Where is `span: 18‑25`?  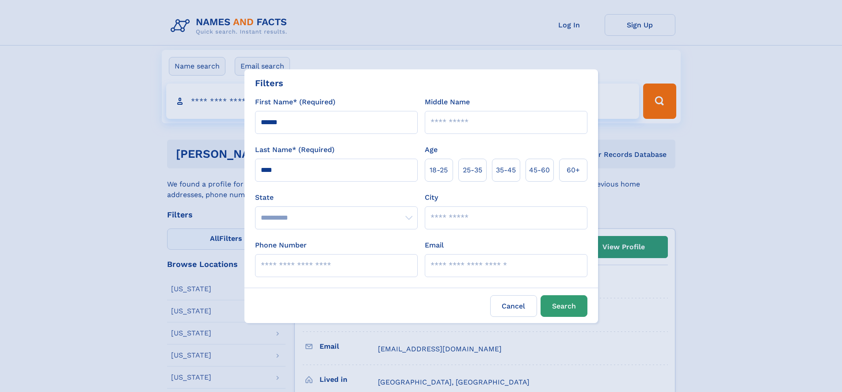 span: 18‑25 is located at coordinates (438, 170).